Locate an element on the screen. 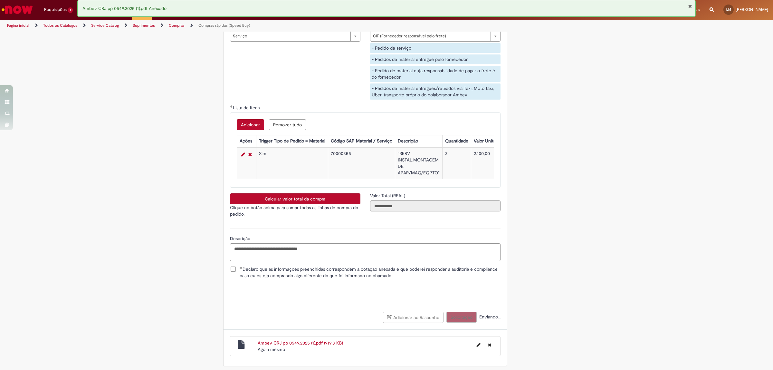  span: Somente leitura - Valor Total (REAL) is located at coordinates (388, 195).